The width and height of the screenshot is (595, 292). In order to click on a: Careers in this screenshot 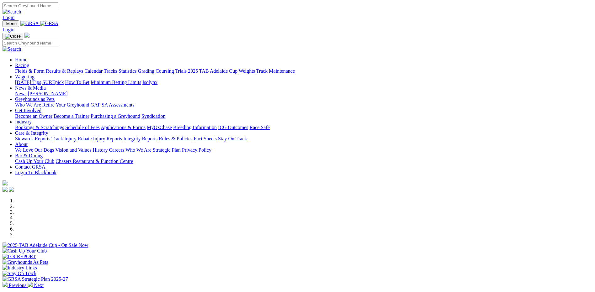, I will do `click(116, 150)`.